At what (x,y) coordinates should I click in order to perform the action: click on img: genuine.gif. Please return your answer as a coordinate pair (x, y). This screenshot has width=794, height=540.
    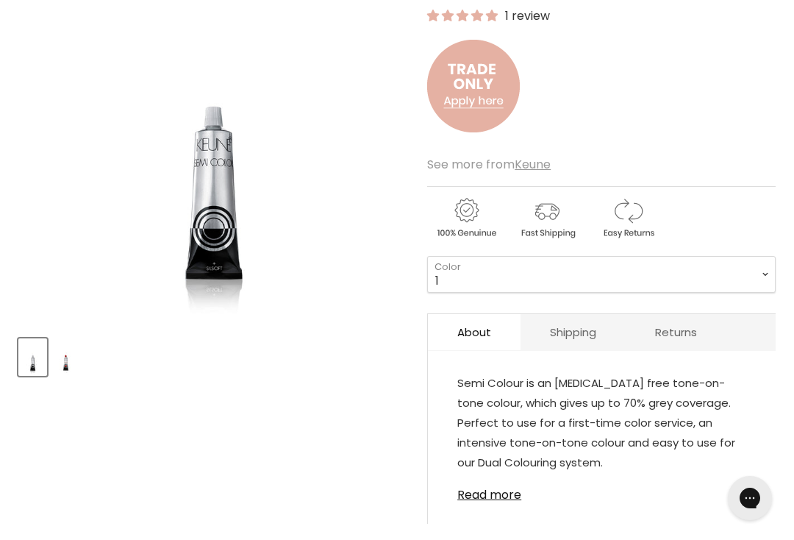
    Looking at the image, I should click on (466, 218).